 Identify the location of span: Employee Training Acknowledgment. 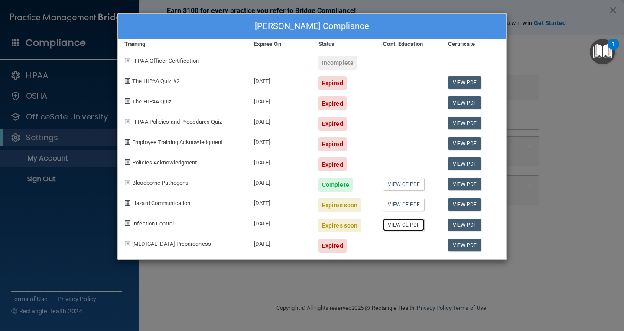
(177, 142).